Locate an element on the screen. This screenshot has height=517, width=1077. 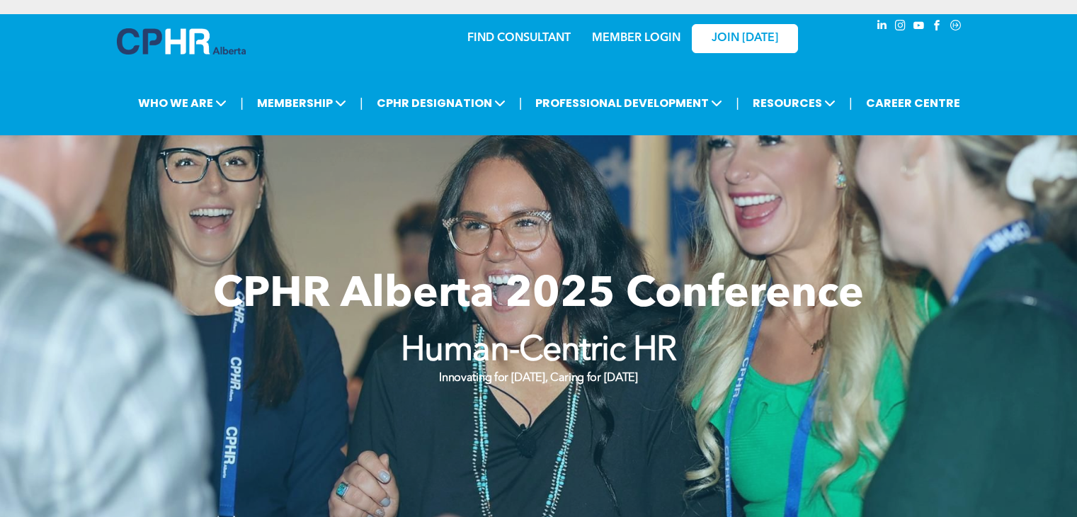
span: WHO WE ARE is located at coordinates (182, 103).